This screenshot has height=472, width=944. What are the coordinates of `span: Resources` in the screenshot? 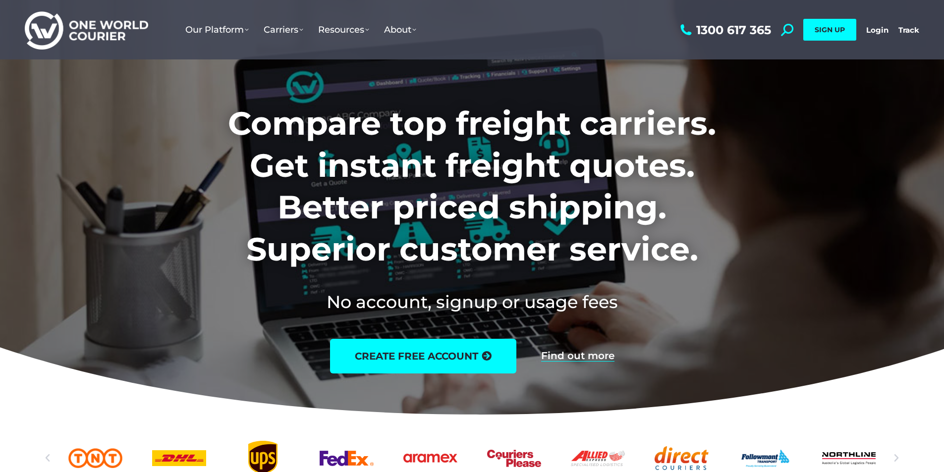 It's located at (343, 30).